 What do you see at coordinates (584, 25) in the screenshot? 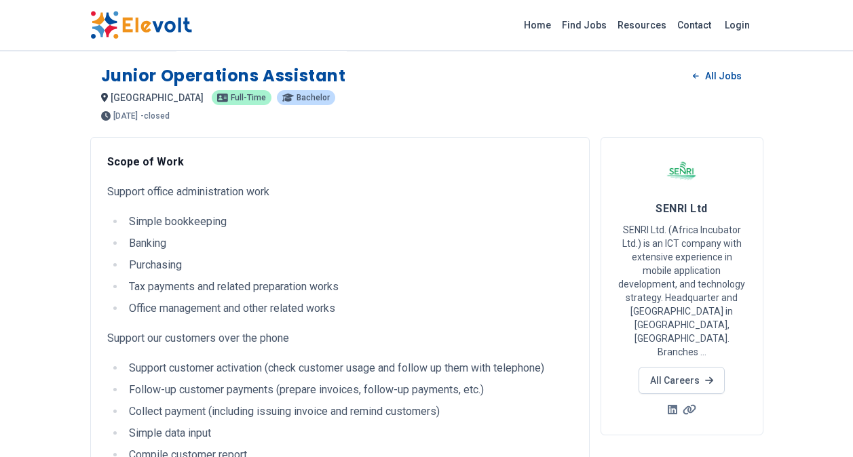
I see `a: Find Jobs` at bounding box center [584, 25].